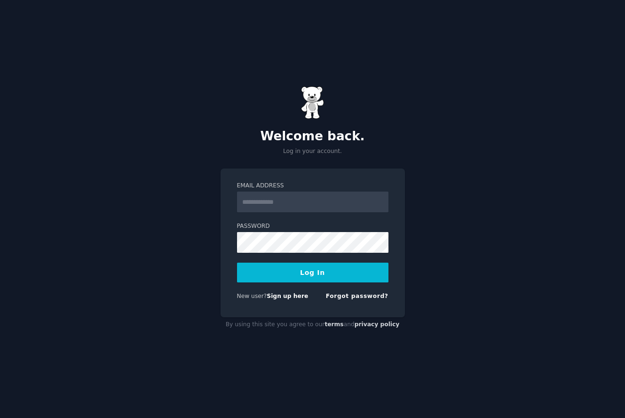 The image size is (625, 418). Describe the element at coordinates (313, 325) in the screenshot. I see `div: By using this site you agree to our and` at that location.